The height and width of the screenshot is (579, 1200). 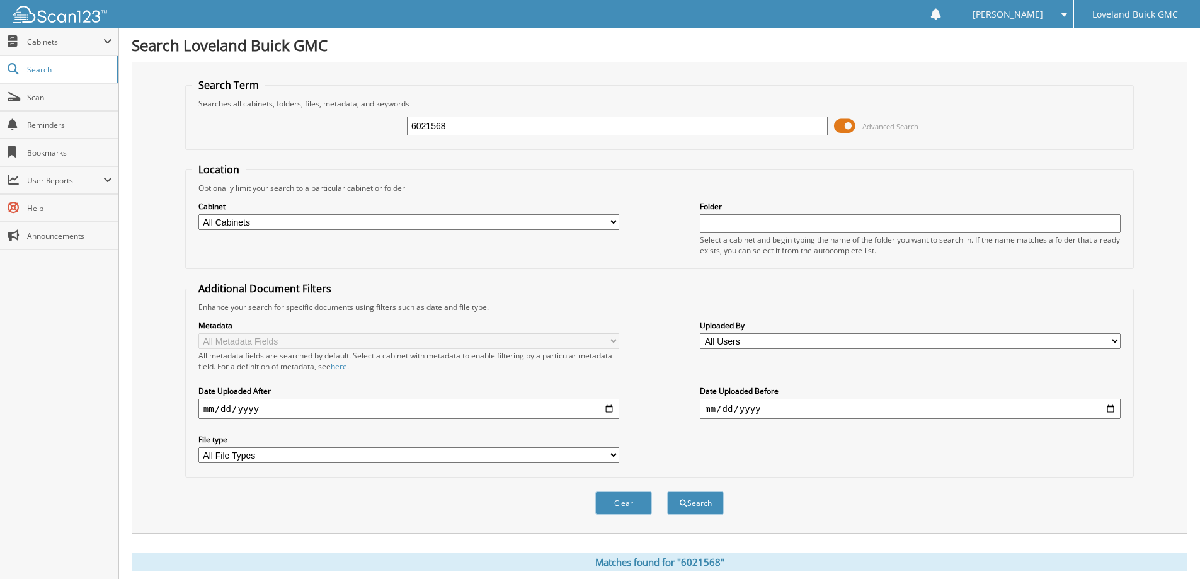 What do you see at coordinates (409, 409) in the screenshot?
I see `input: start` at bounding box center [409, 409].